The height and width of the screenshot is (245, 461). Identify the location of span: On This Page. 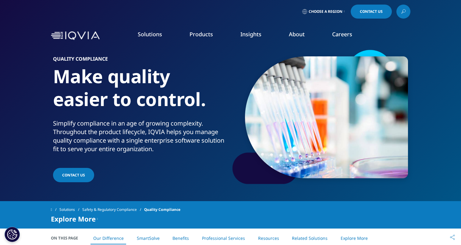
(68, 238).